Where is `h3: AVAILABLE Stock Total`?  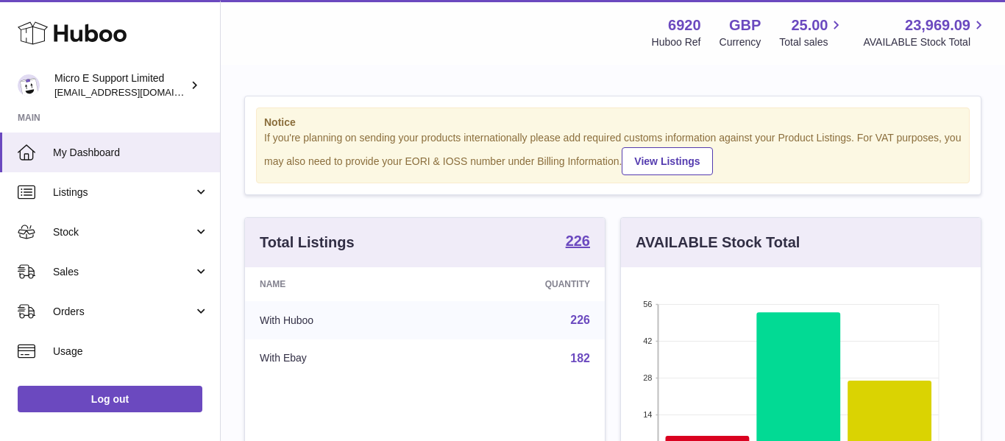
h3: AVAILABLE Stock Total is located at coordinates (718, 242).